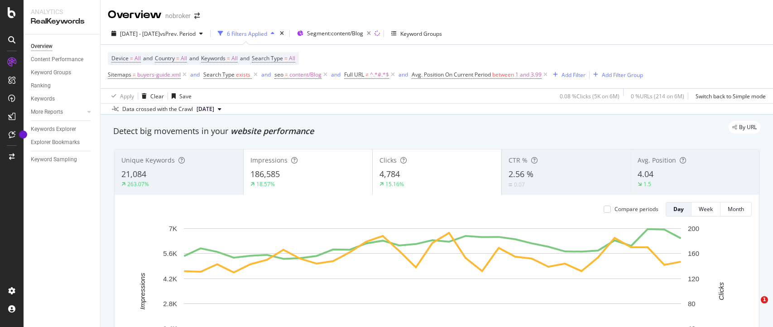 The image size is (773, 327). I want to click on span: 1, so click(765, 300).